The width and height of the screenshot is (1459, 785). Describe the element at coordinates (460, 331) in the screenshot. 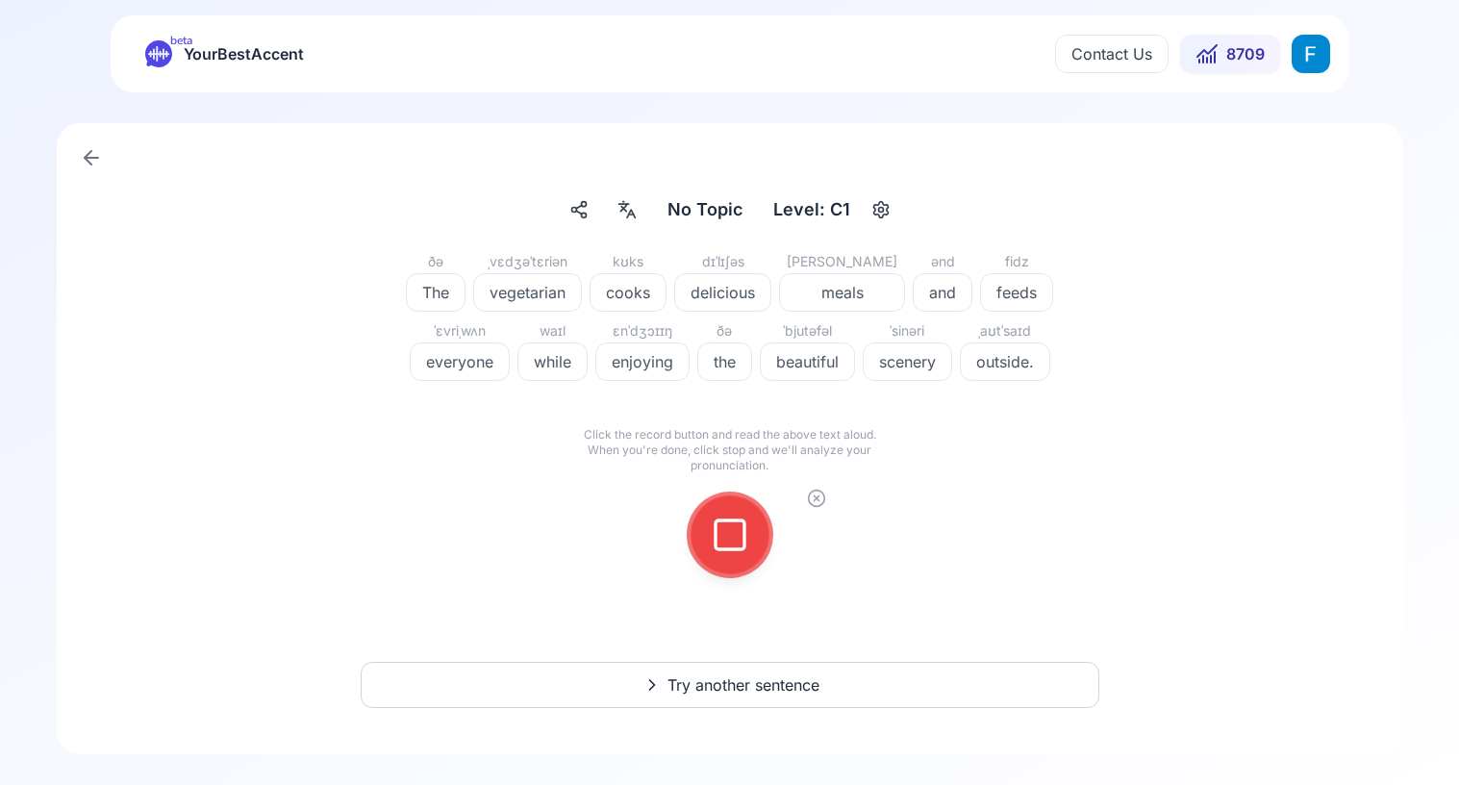

I see `div: ˈɛvriˌwʌn` at that location.